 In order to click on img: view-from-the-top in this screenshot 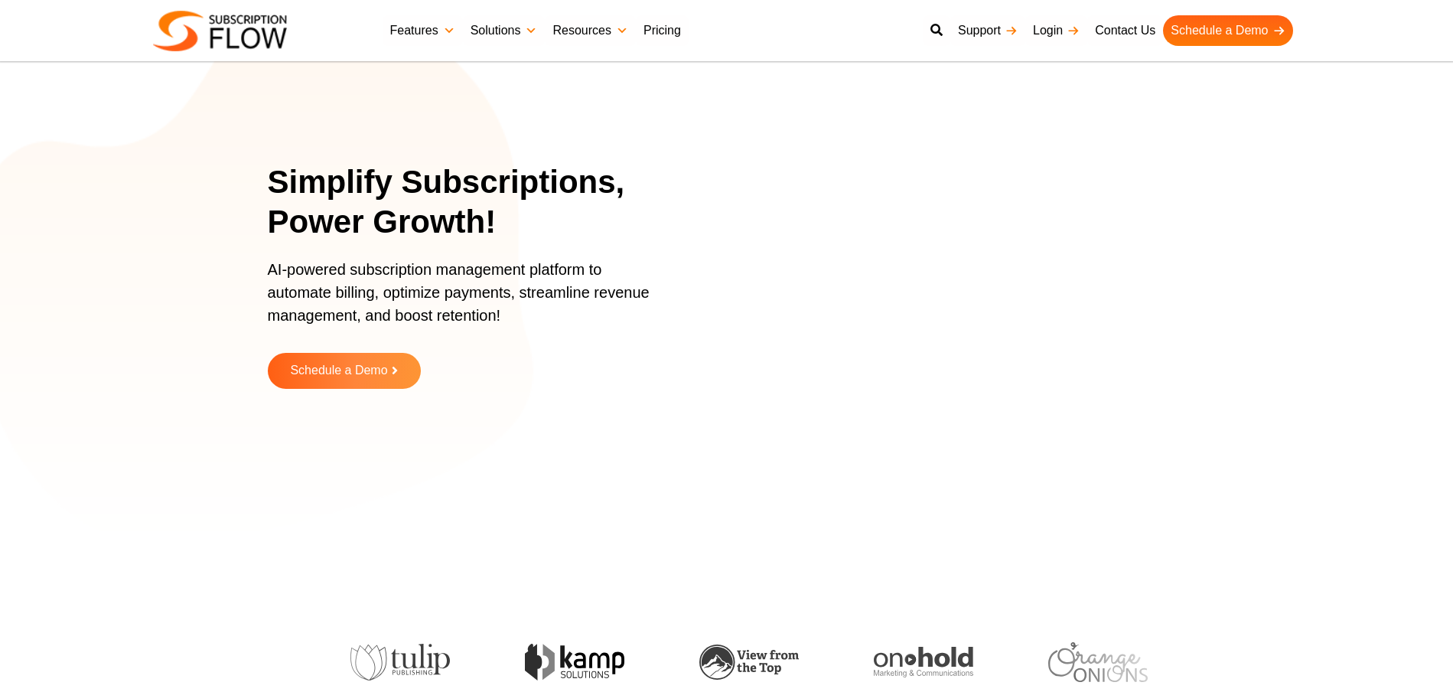, I will do `click(749, 662)`.